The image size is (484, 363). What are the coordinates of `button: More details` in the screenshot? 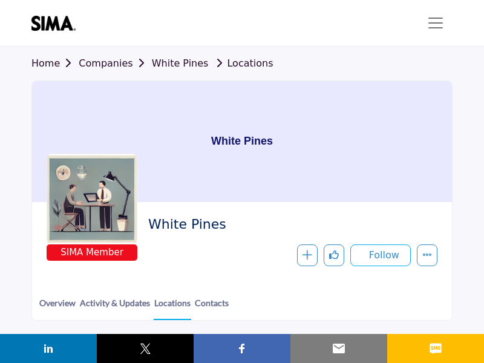 It's located at (427, 255).